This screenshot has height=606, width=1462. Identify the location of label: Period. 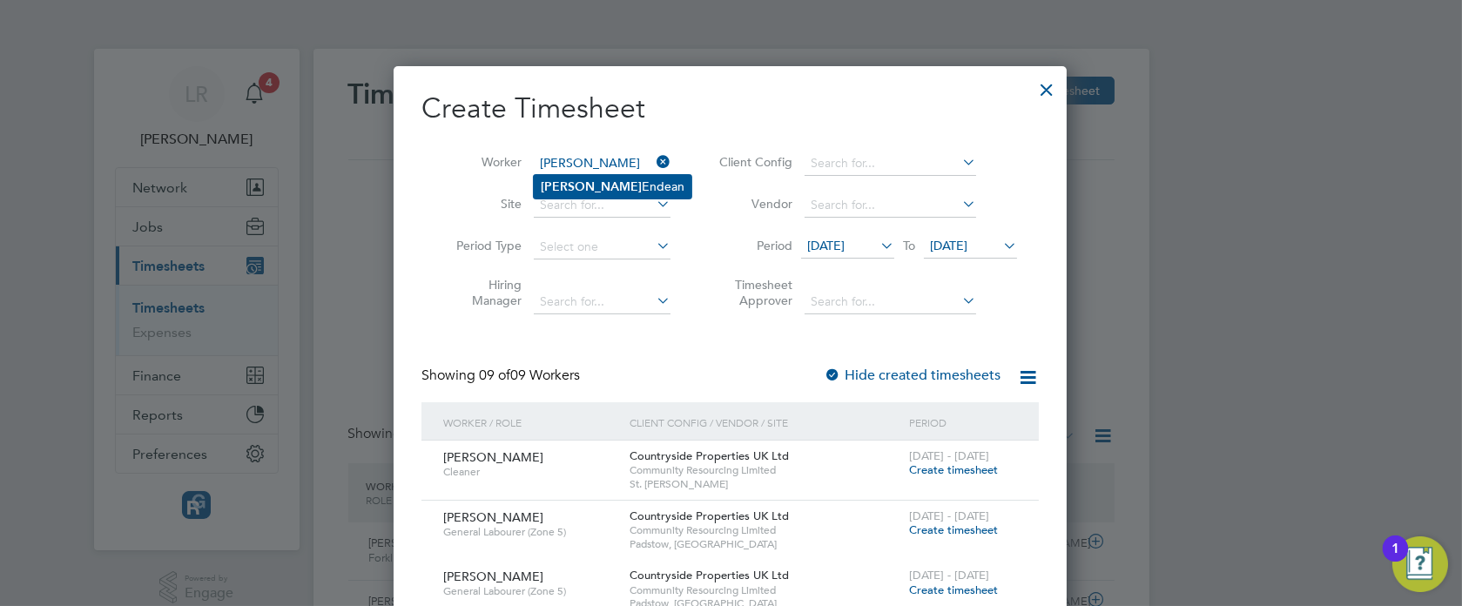
(753, 245).